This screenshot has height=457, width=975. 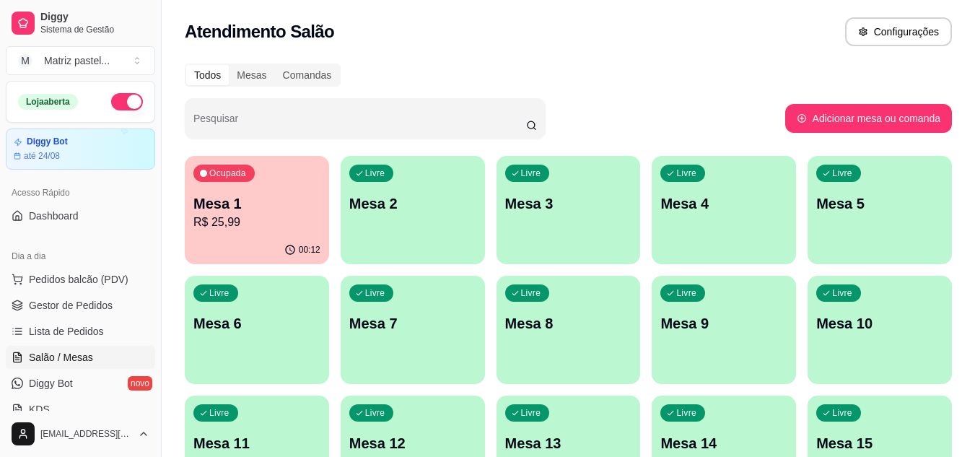 What do you see at coordinates (257, 210) in the screenshot?
I see `button: OcupadaMesa 1R$ 25,9900:12` at bounding box center [257, 210].